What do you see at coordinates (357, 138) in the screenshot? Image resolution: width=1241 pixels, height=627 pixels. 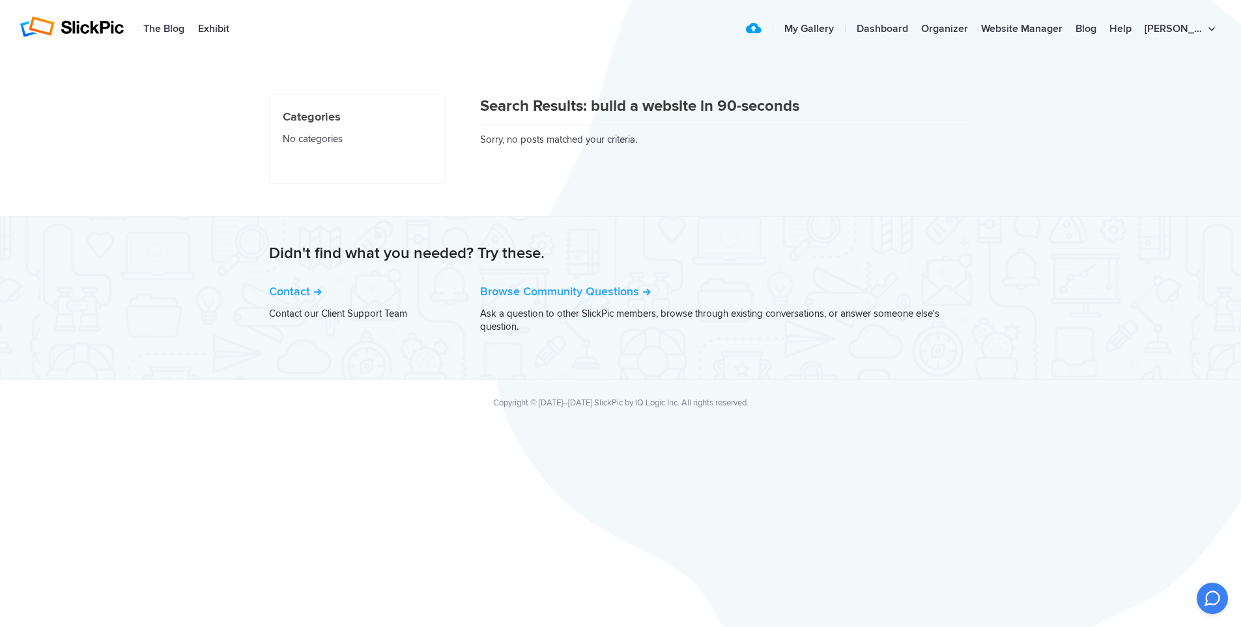 I see `li: No categories` at bounding box center [357, 138].